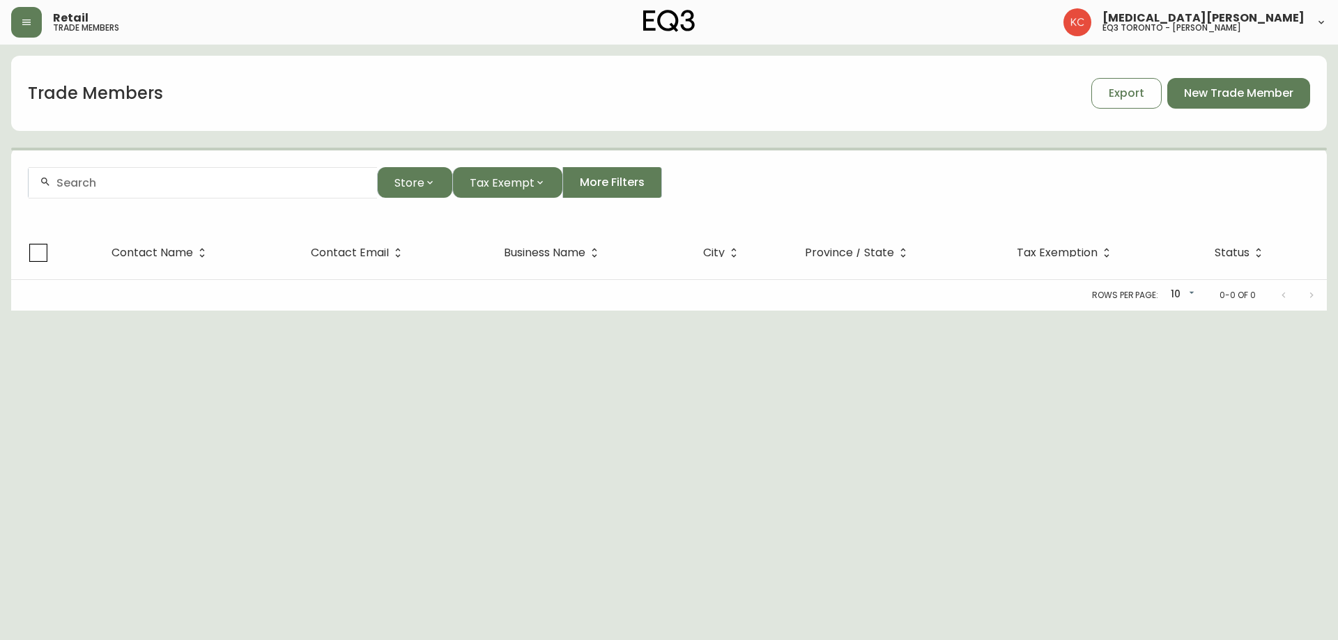 The width and height of the screenshot is (1338, 640). I want to click on span: Export, so click(1126, 93).